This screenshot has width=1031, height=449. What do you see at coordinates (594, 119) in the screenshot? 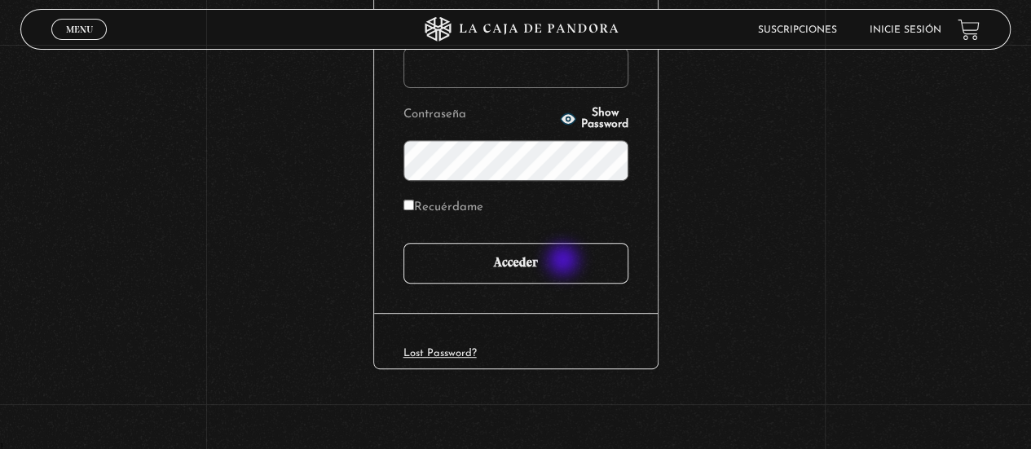
I see `button: Show Password` at bounding box center [594, 119].